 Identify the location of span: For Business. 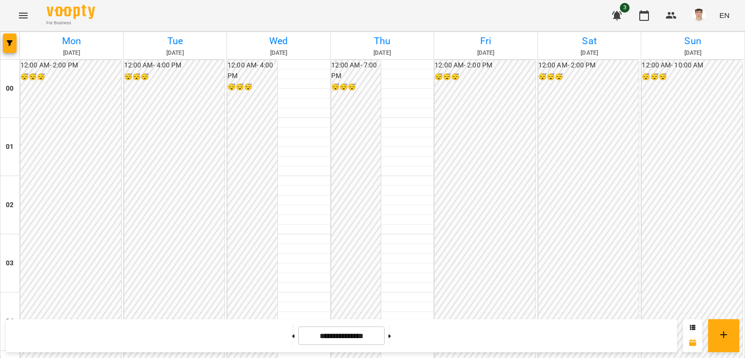
(71, 23).